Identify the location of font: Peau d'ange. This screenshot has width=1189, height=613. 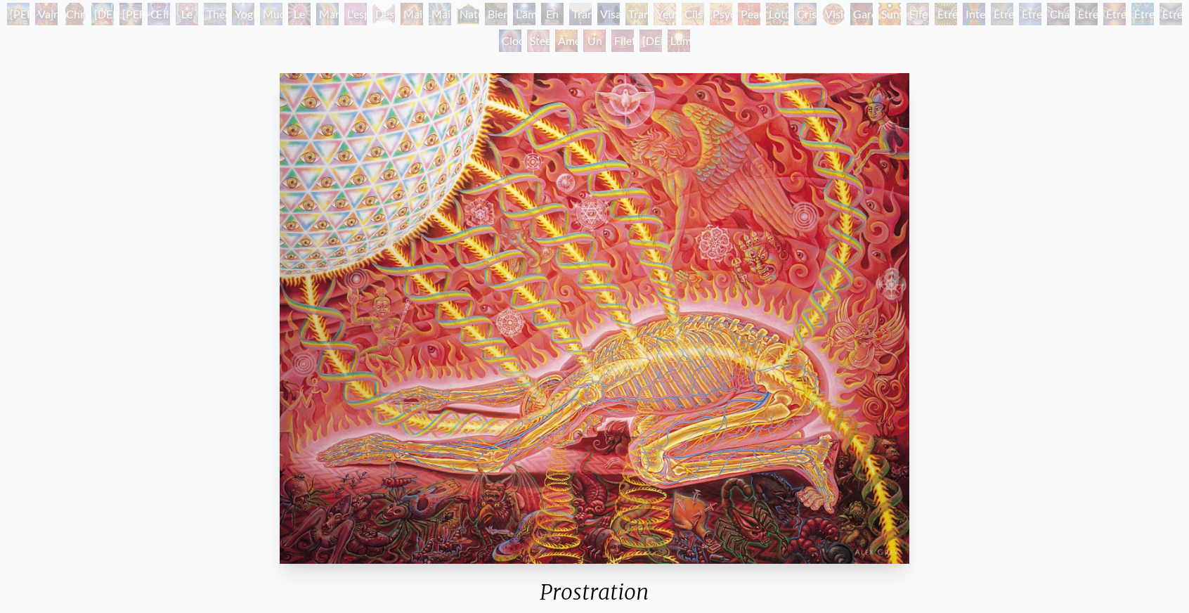
(756, 22).